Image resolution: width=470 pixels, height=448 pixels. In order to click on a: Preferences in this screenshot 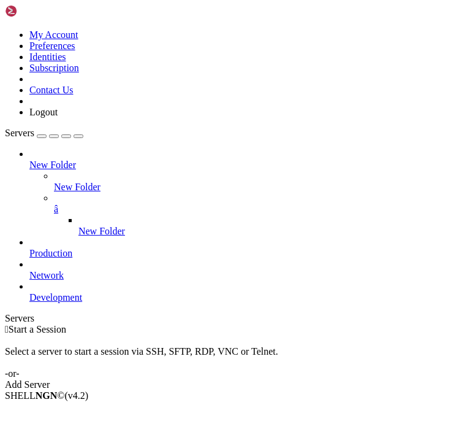, I will do `click(52, 45)`.